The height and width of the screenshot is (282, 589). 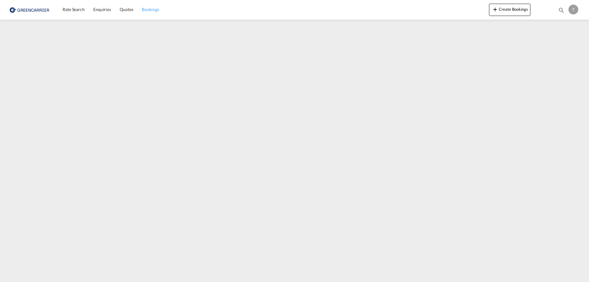 What do you see at coordinates (74, 9) in the screenshot?
I see `span: Rate Search` at bounding box center [74, 9].